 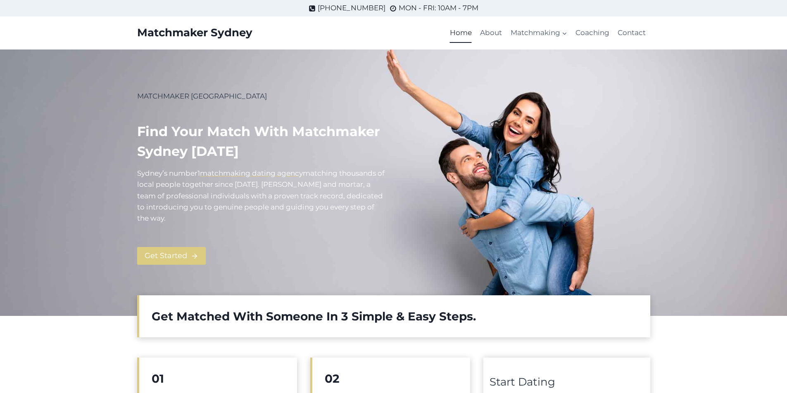 I want to click on h2: 01, so click(x=218, y=379).